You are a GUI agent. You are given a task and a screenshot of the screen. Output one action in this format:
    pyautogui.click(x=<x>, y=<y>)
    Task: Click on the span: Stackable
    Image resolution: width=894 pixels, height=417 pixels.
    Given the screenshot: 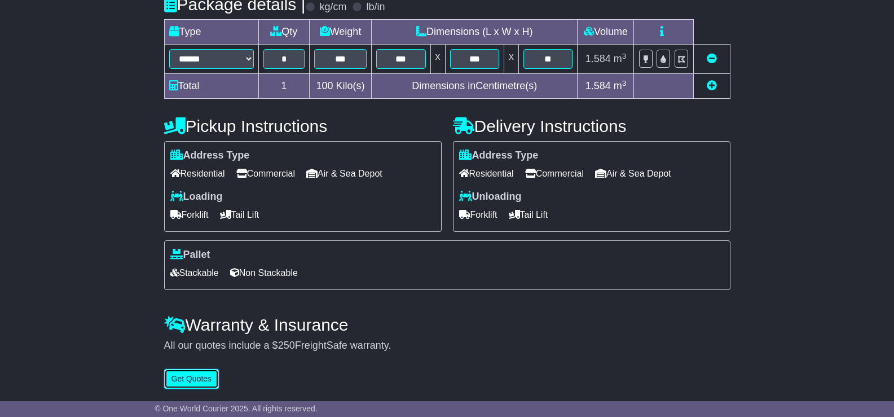 What is the action you would take?
    pyautogui.click(x=195, y=273)
    